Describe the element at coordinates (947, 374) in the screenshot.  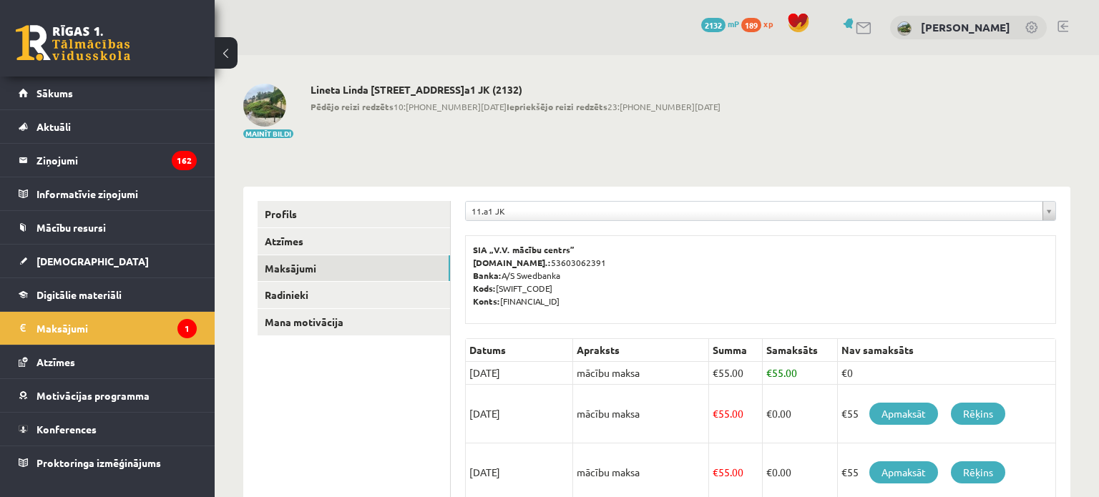
I see `td: €0` at that location.